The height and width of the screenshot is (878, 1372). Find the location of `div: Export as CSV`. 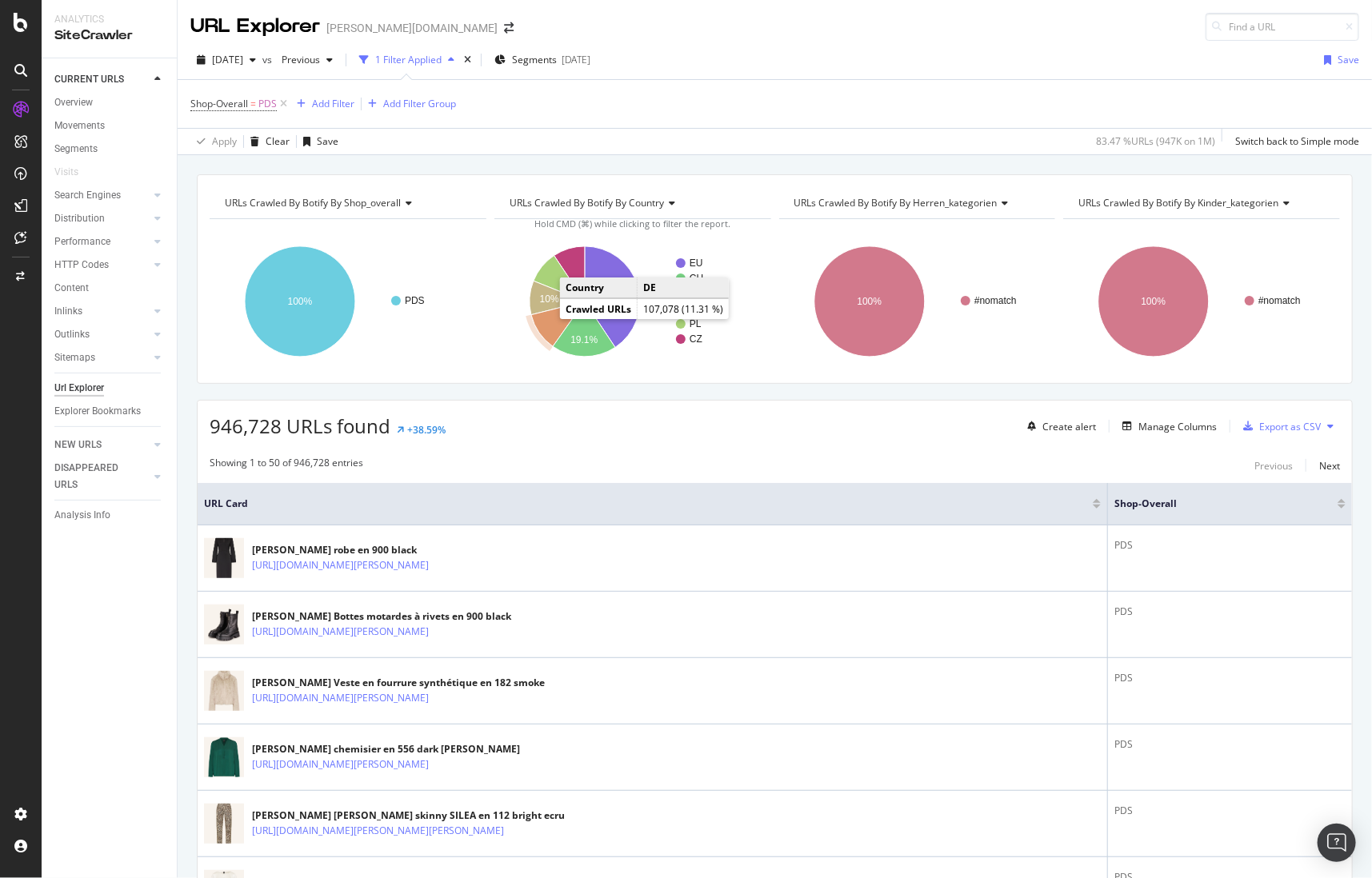

div: Export as CSV is located at coordinates (1289, 426).